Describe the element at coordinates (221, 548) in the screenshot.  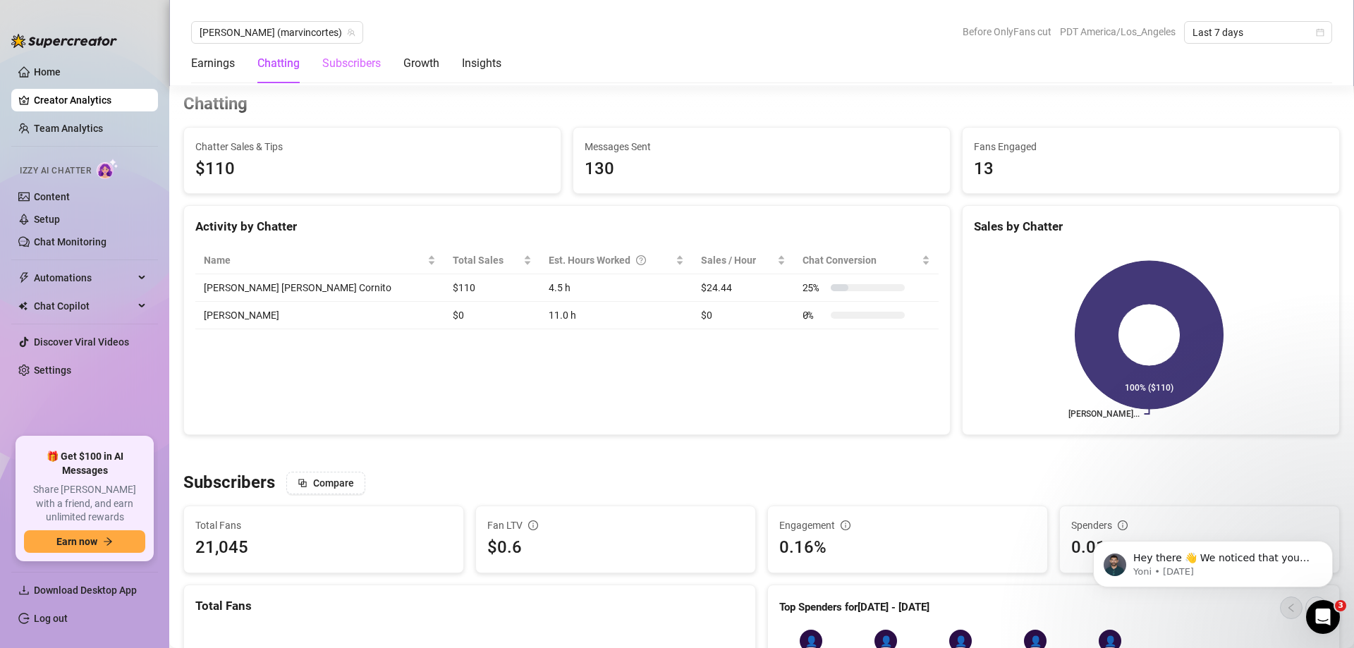
I see `div: 21,045` at that location.